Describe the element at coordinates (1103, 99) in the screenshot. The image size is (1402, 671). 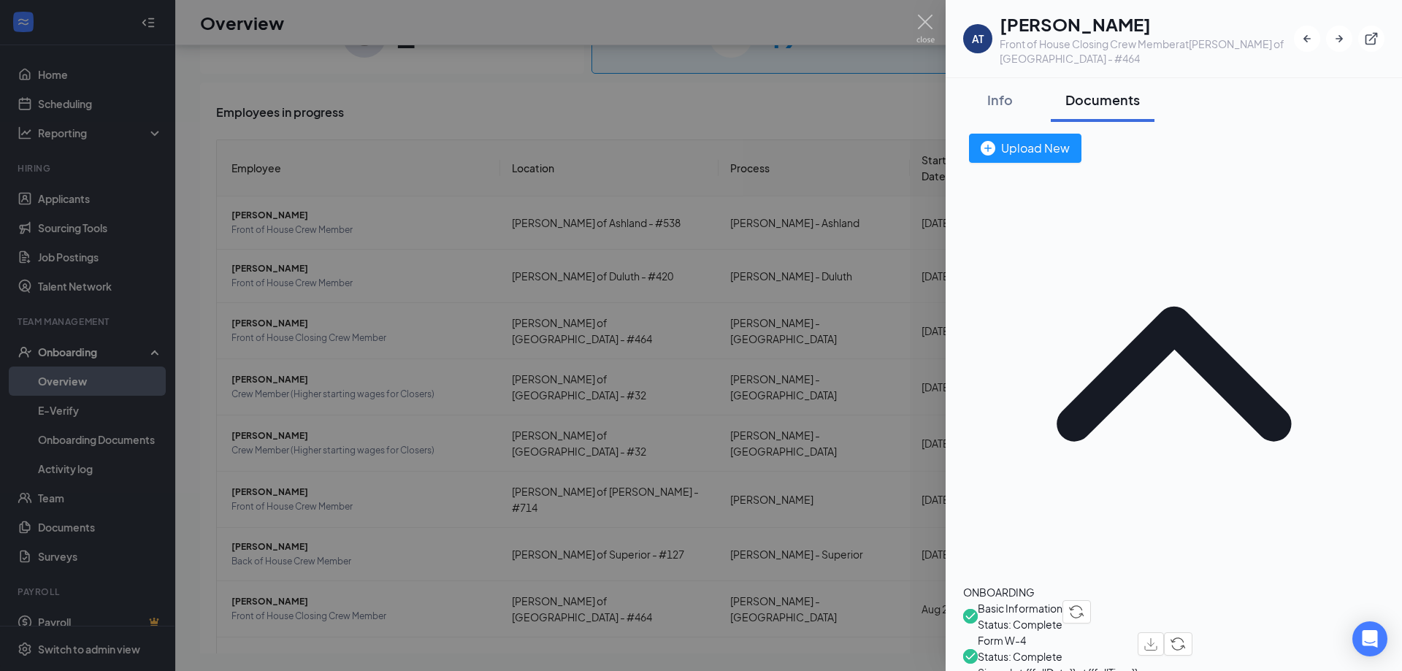
I see `div: Documents` at that location.